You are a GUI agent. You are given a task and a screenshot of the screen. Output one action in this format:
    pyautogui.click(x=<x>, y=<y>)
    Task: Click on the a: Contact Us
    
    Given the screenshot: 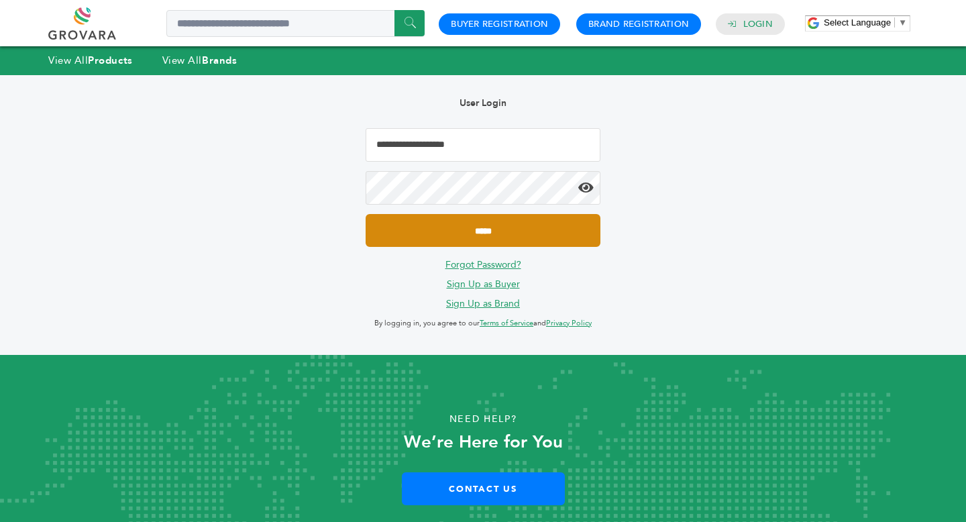 What is the action you would take?
    pyautogui.click(x=483, y=488)
    